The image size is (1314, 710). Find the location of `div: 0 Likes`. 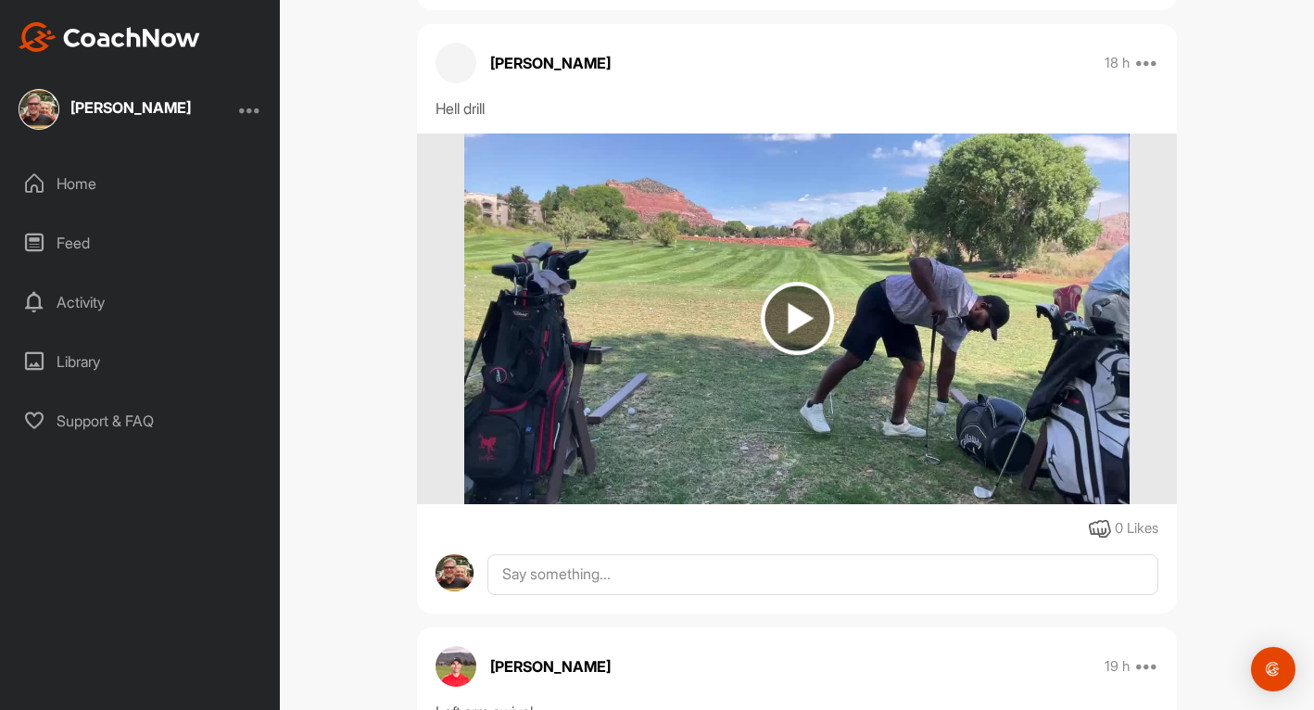

div: 0 Likes is located at coordinates (1136, 528).